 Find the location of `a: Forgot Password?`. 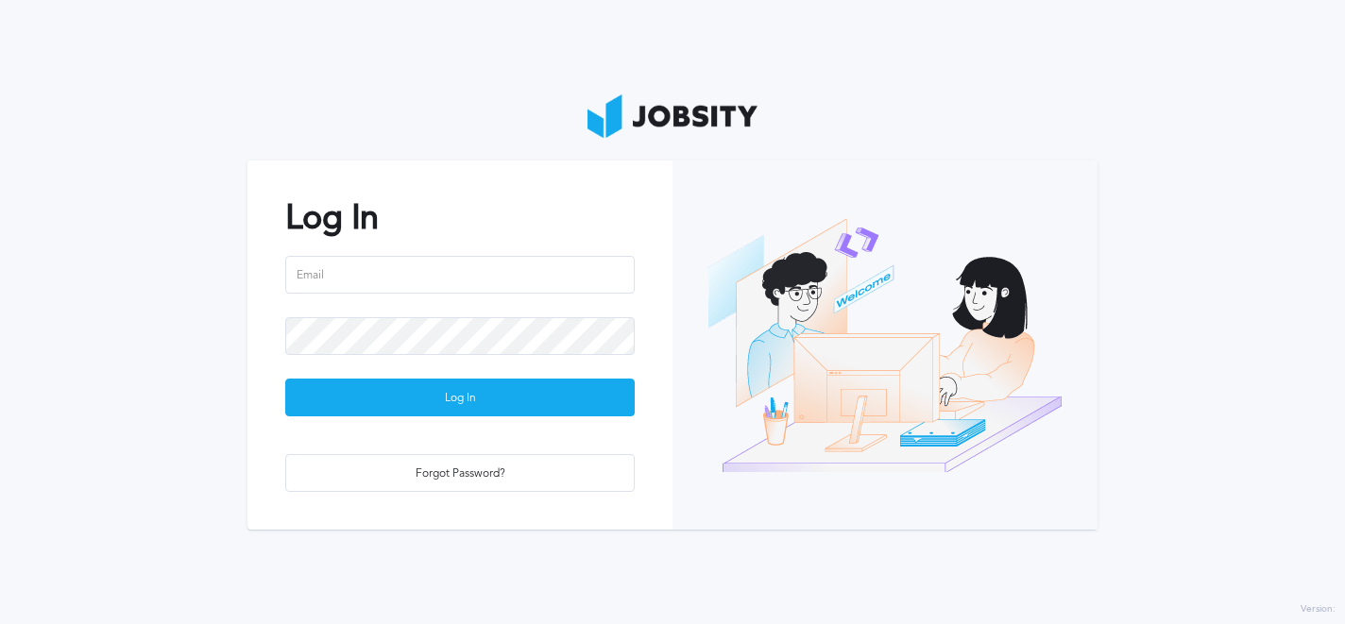

a: Forgot Password? is located at coordinates (460, 473).